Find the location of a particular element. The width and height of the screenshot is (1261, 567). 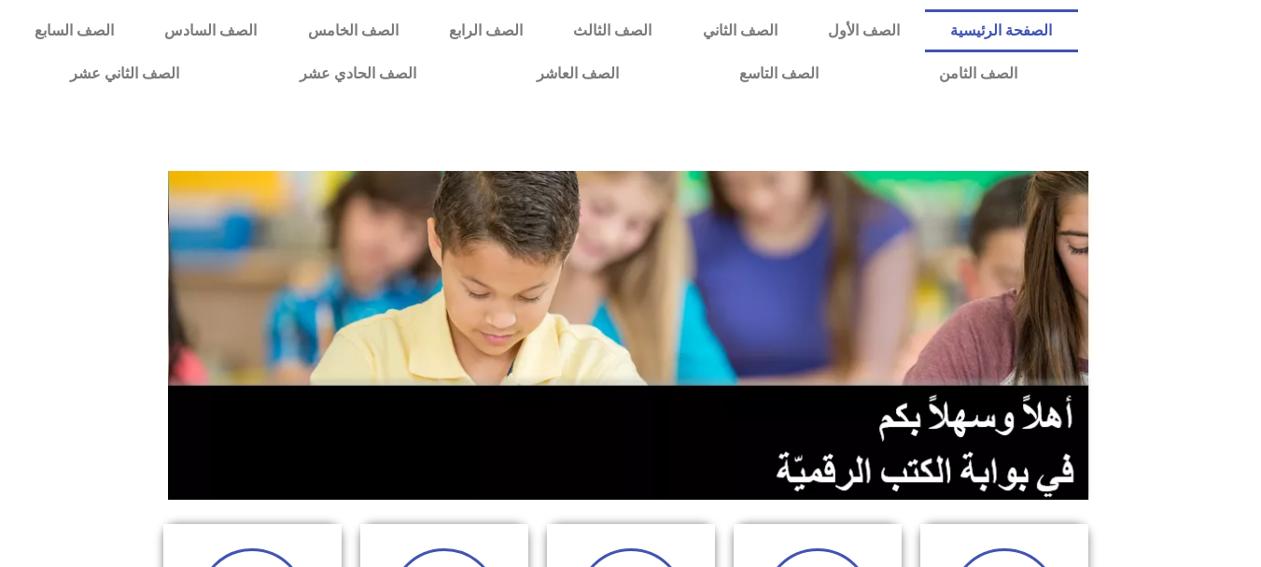

a: الصف الثاني is located at coordinates (740, 31).